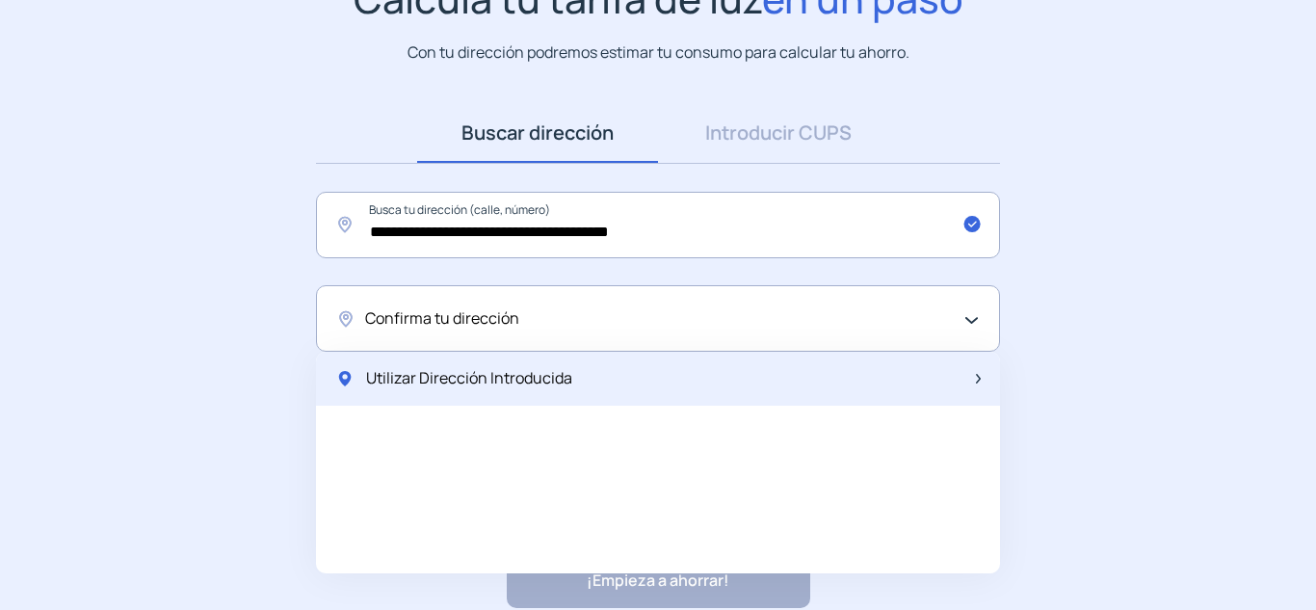  Describe the element at coordinates (658, 52) in the screenshot. I see `p: Con tu dirección podremos estimar tu consumo para calcular tu ahorro.` at that location.